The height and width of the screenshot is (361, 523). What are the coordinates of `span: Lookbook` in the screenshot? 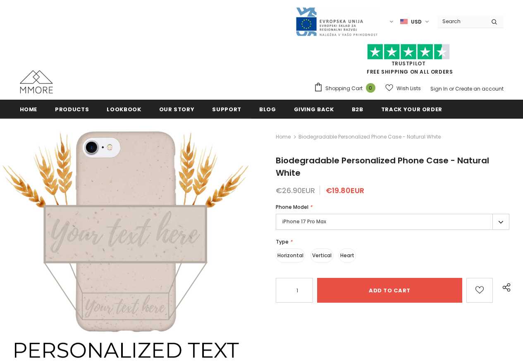 It's located at (124, 109).